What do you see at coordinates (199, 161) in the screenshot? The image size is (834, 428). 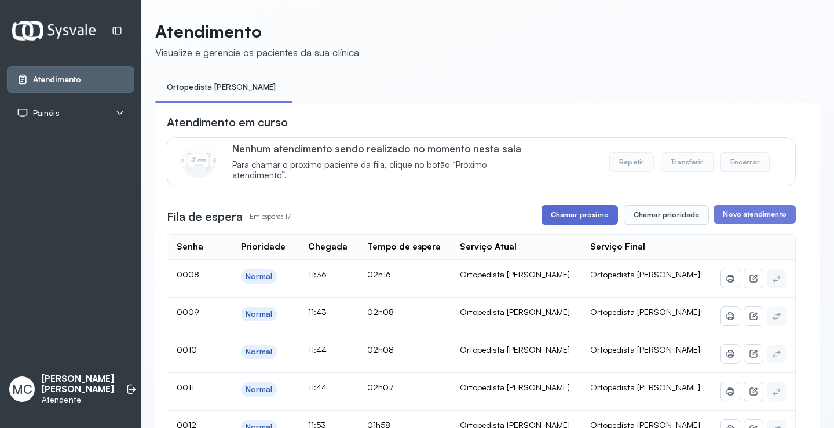 I see `img: Imagem de CalloutCard` at bounding box center [199, 161].